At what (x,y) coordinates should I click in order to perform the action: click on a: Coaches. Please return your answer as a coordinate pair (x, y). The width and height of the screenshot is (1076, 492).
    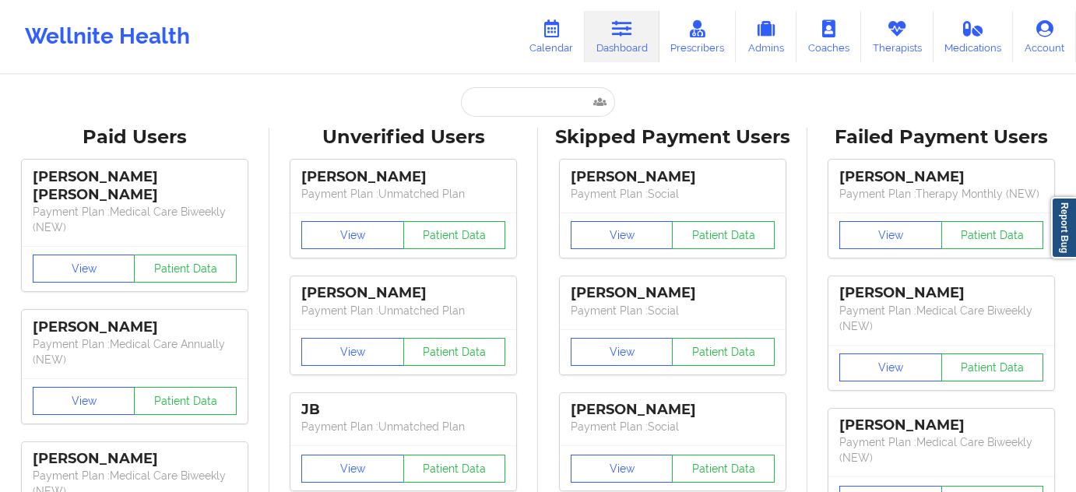
    Looking at the image, I should click on (829, 37).